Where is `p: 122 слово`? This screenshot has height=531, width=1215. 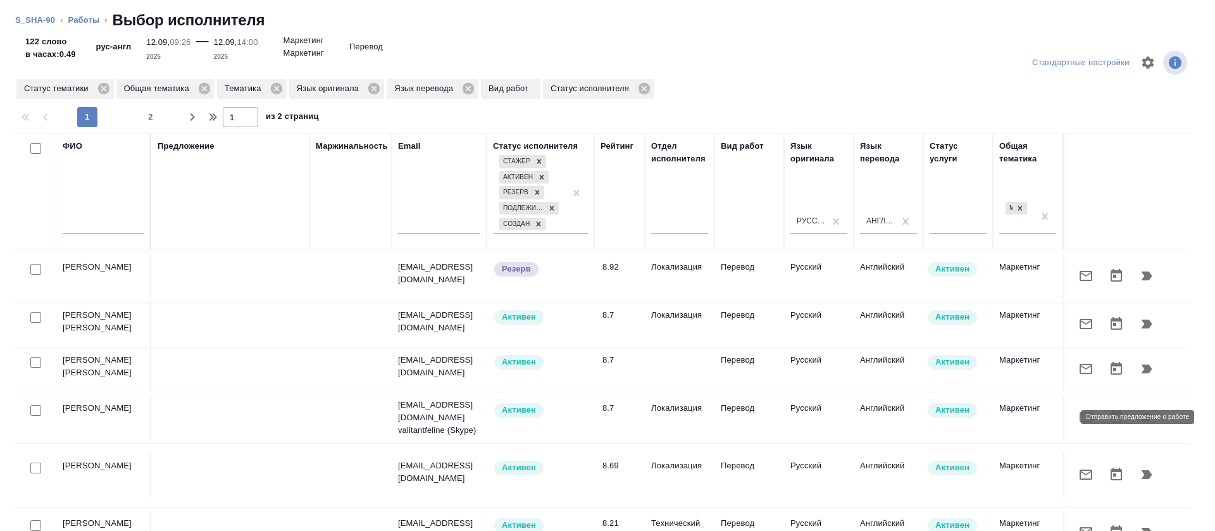
p: 122 слово is located at coordinates (51, 42).